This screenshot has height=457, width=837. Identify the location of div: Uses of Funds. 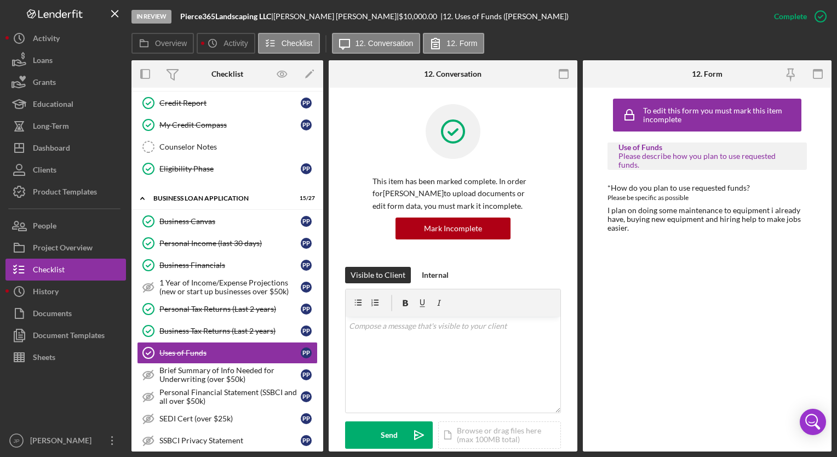
(230, 353).